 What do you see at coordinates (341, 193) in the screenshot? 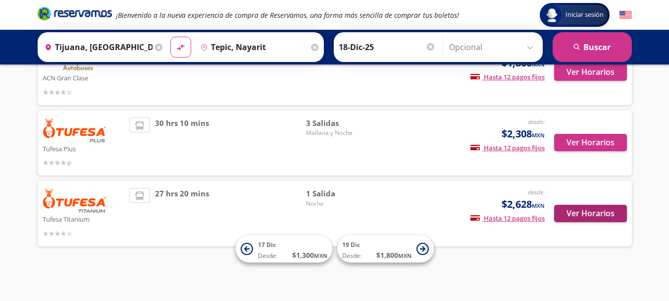
I see `span: 1 Salida` at bounding box center [341, 193].